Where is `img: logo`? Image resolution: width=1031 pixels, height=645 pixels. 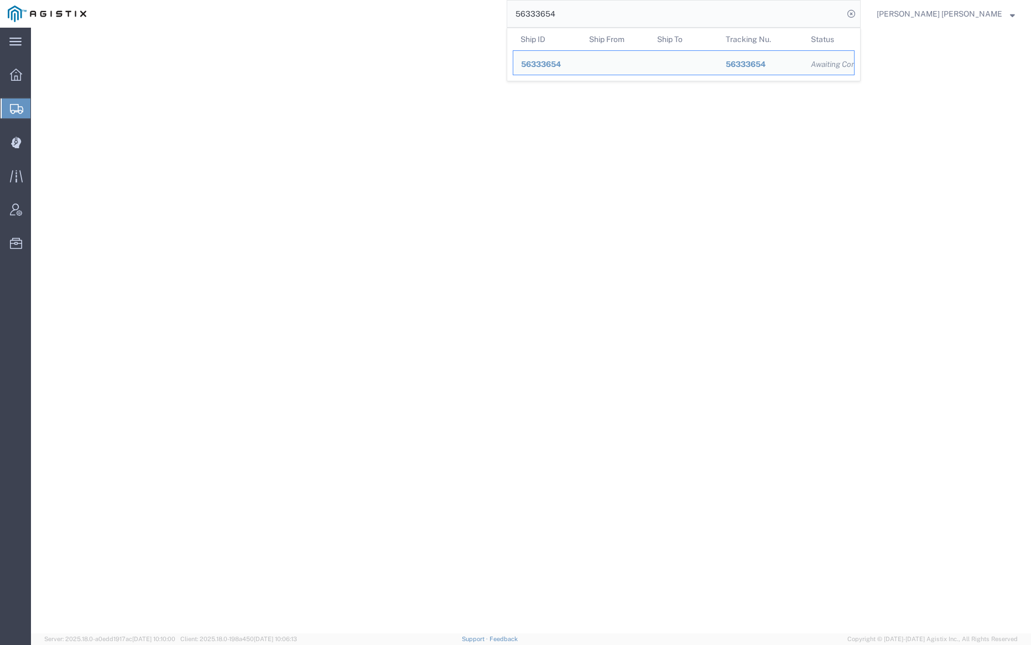 img: logo is located at coordinates (47, 14).